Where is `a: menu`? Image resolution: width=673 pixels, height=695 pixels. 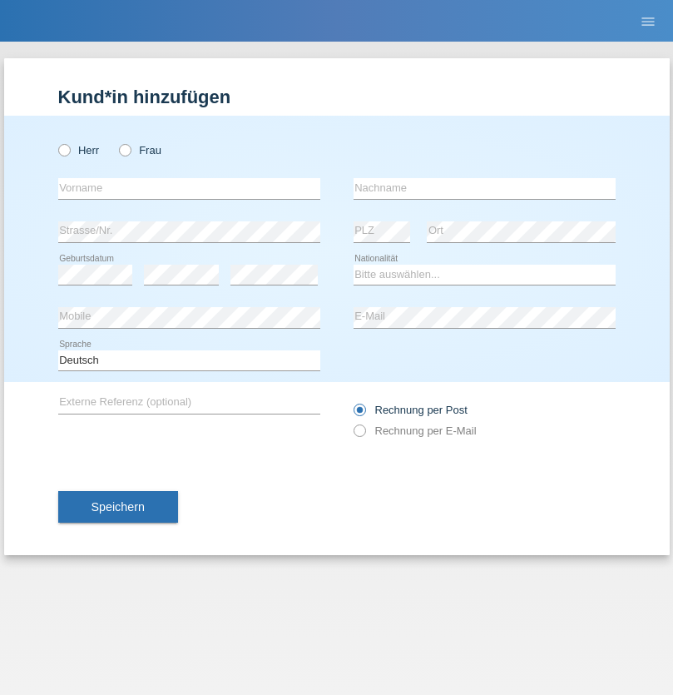 a: menu is located at coordinates (648, 21).